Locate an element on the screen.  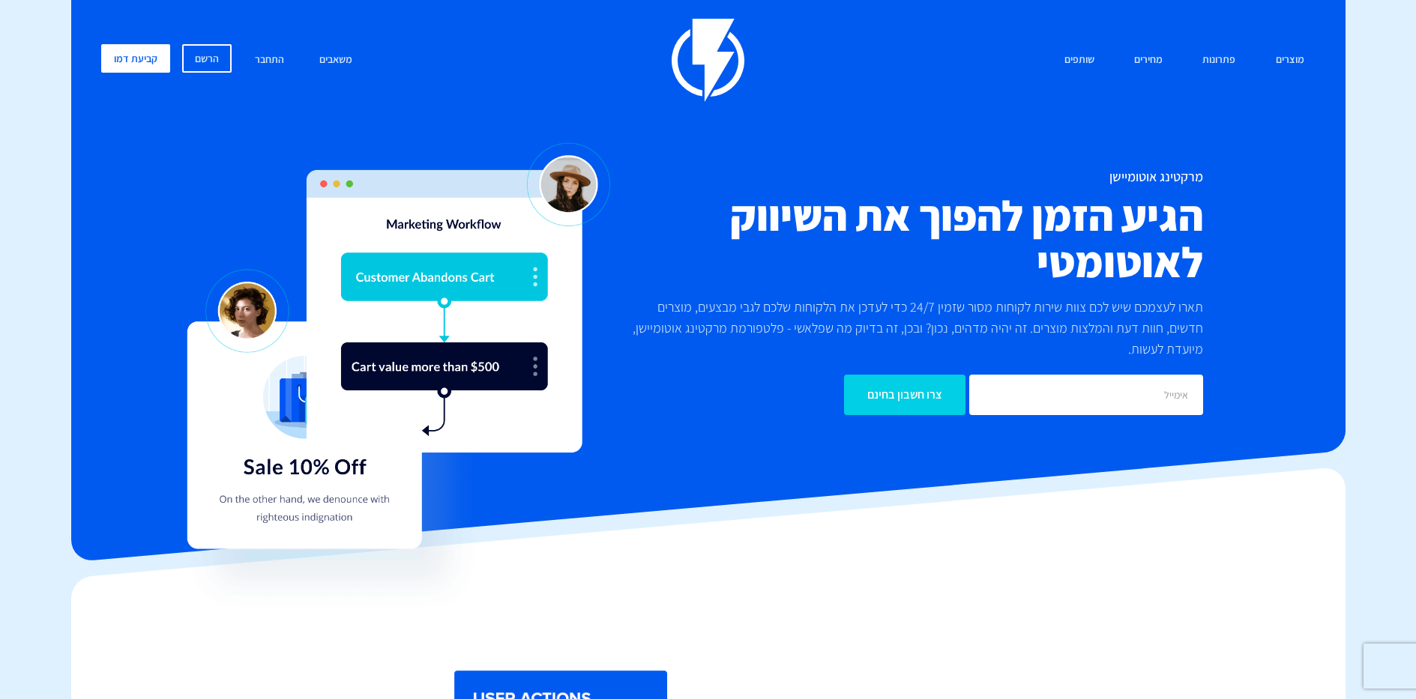
a: מחירים is located at coordinates (1148, 60).